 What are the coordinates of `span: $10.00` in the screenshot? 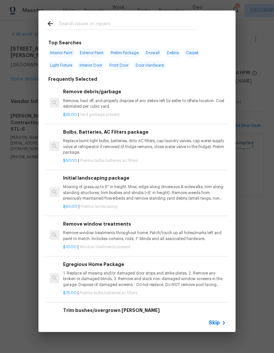 It's located at (70, 247).